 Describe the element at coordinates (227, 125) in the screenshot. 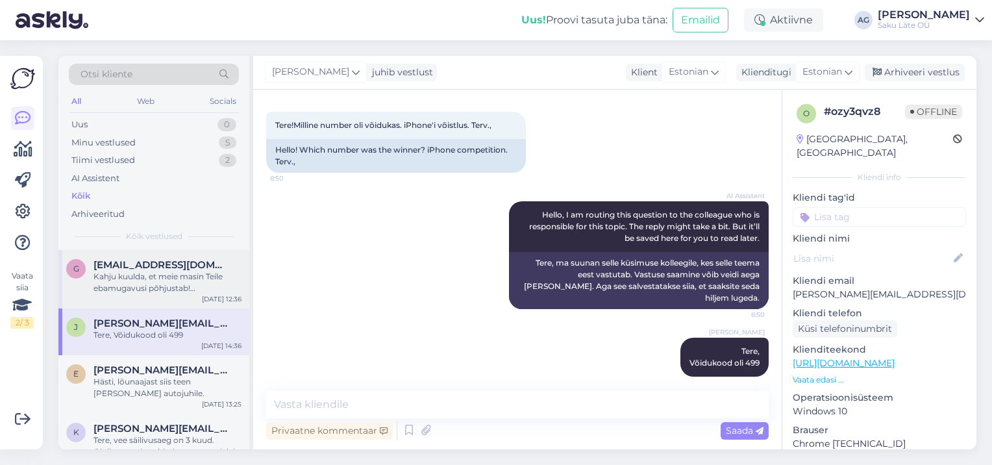

I see `div: 0` at that location.